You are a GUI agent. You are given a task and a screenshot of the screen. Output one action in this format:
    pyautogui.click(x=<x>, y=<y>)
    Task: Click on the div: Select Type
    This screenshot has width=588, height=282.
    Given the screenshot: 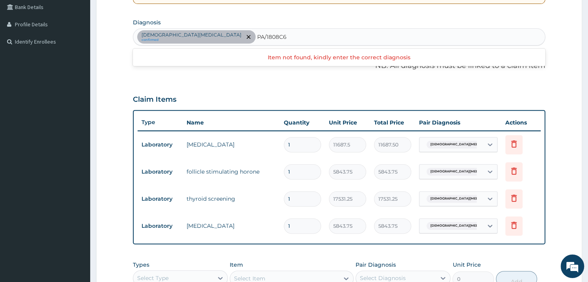 What is the action you would take?
    pyautogui.click(x=153, y=278)
    